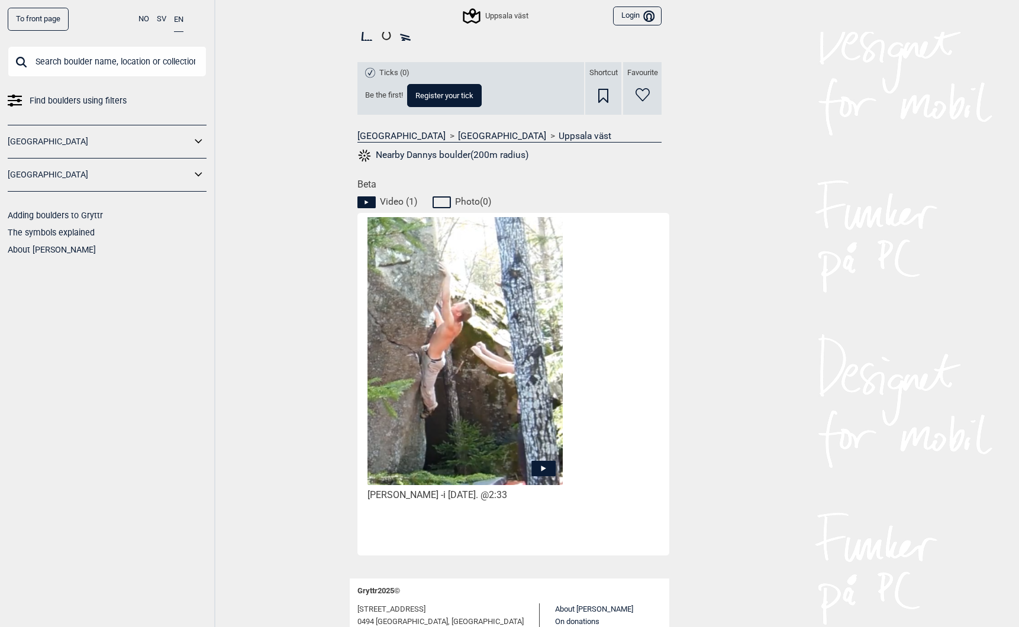 The image size is (1019, 627). Describe the element at coordinates (107, 62) in the screenshot. I see `input: Search boulder name, location or collection` at that location.